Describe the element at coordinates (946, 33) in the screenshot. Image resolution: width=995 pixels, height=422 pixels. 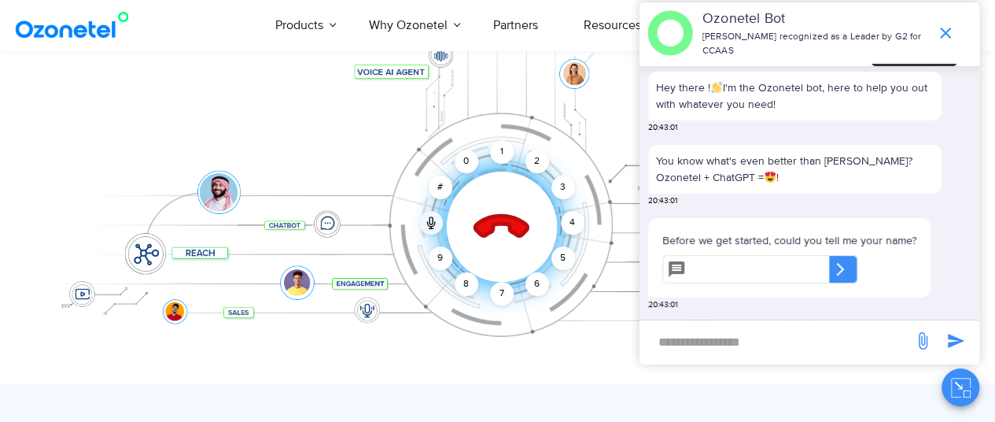
I see `span: end chat or minimize` at that location.